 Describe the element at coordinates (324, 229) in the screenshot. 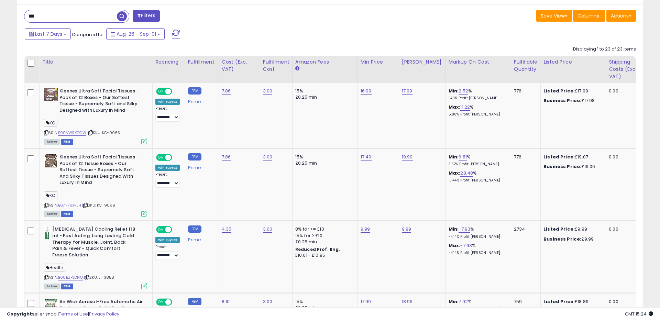

I see `div: 8% for <= £10` at that location.